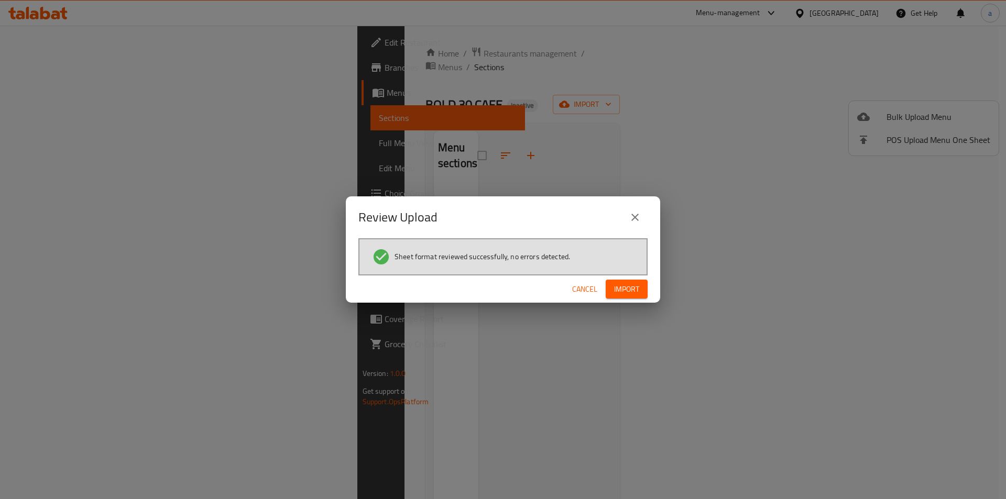  Describe the element at coordinates (585, 289) in the screenshot. I see `span: Cancel` at that location.